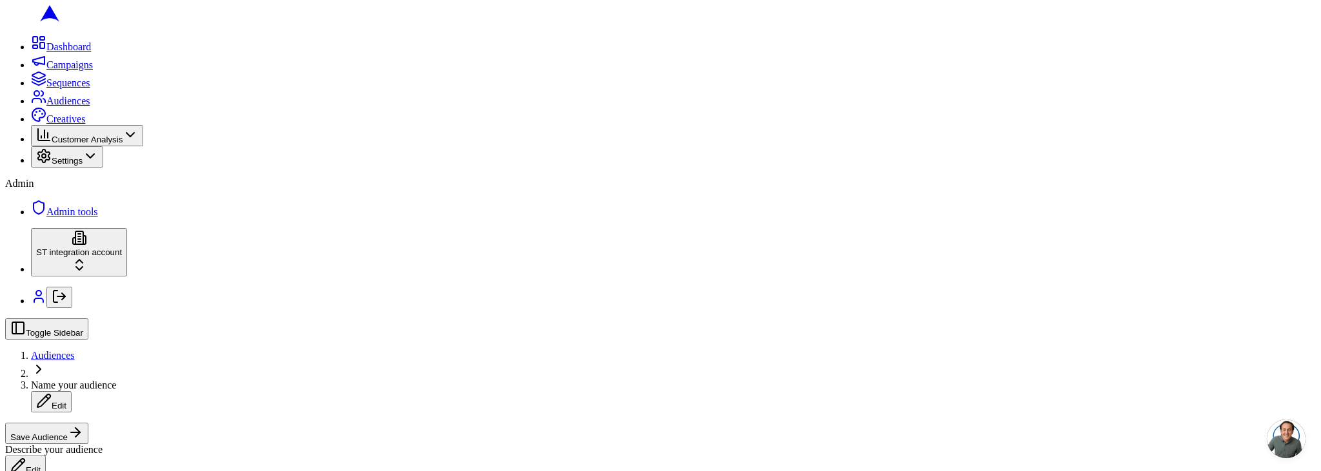  What do you see at coordinates (68, 83) in the screenshot?
I see `span: Sequences` at bounding box center [68, 83].